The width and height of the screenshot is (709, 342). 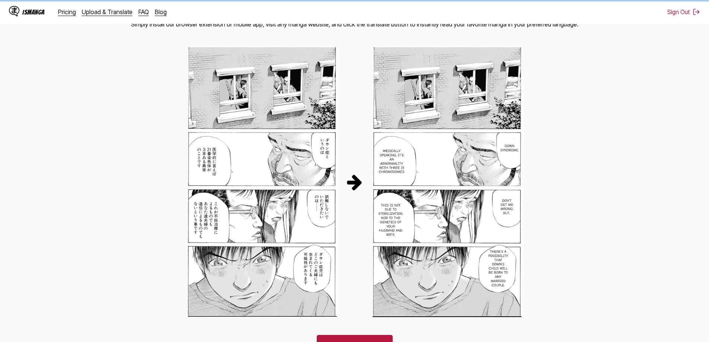 I want to click on a: Pricing, so click(x=67, y=12).